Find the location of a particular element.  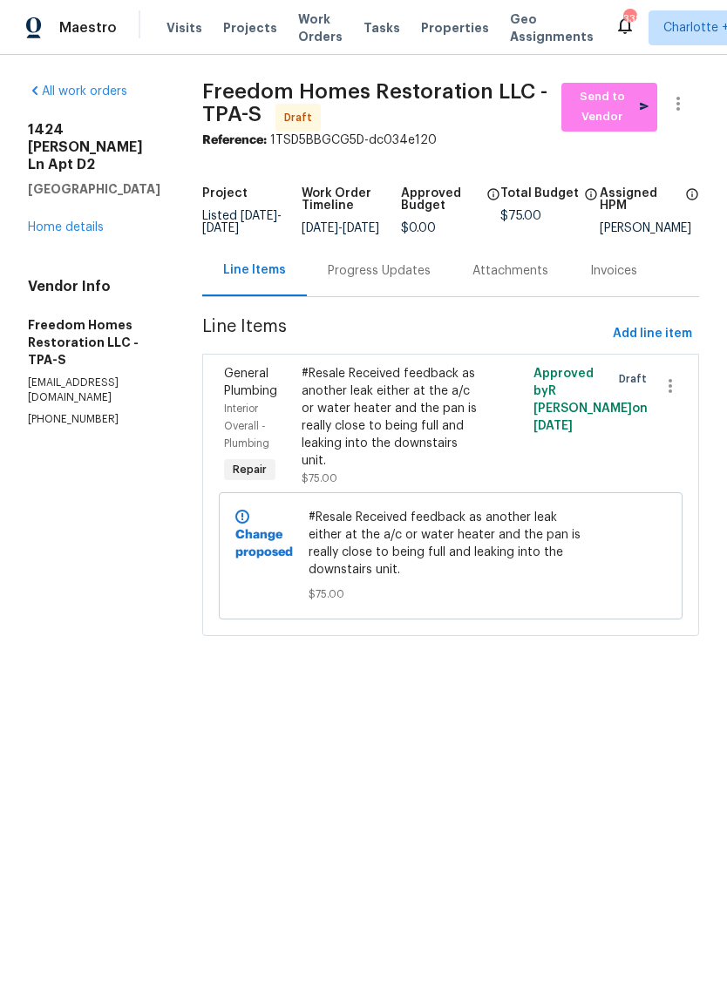

div: 332 is located at coordinates (629, 19).